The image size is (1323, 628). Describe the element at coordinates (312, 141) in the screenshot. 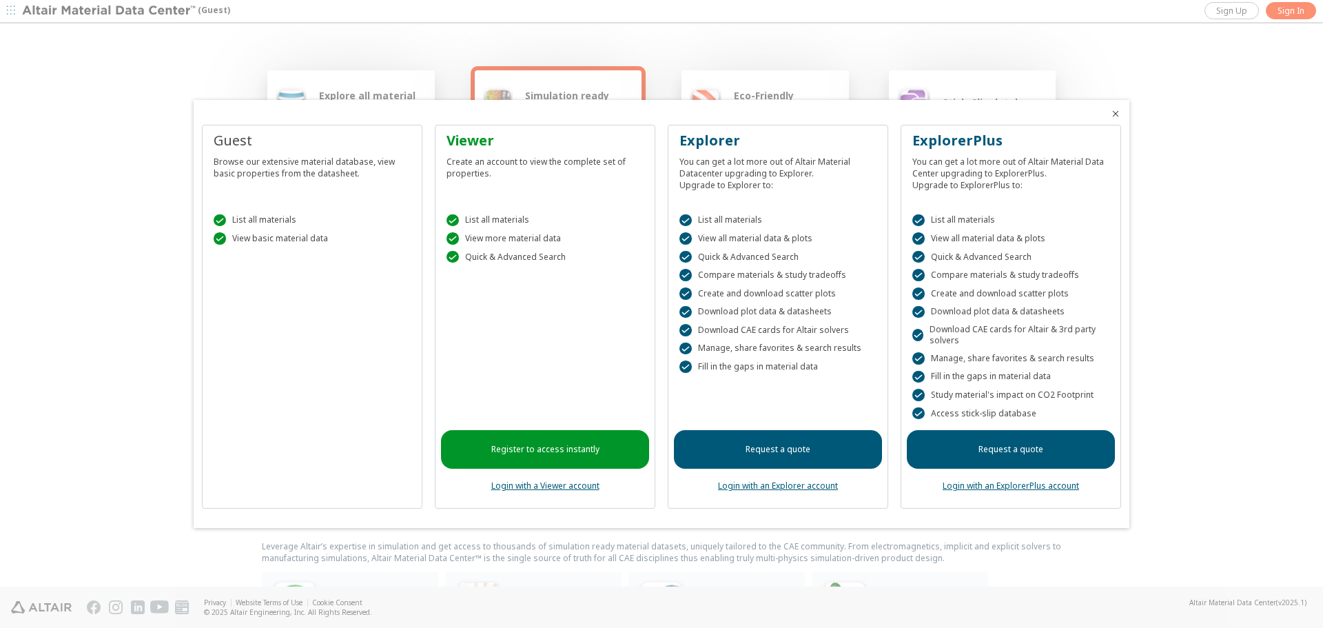

I see `div: Guest` at that location.